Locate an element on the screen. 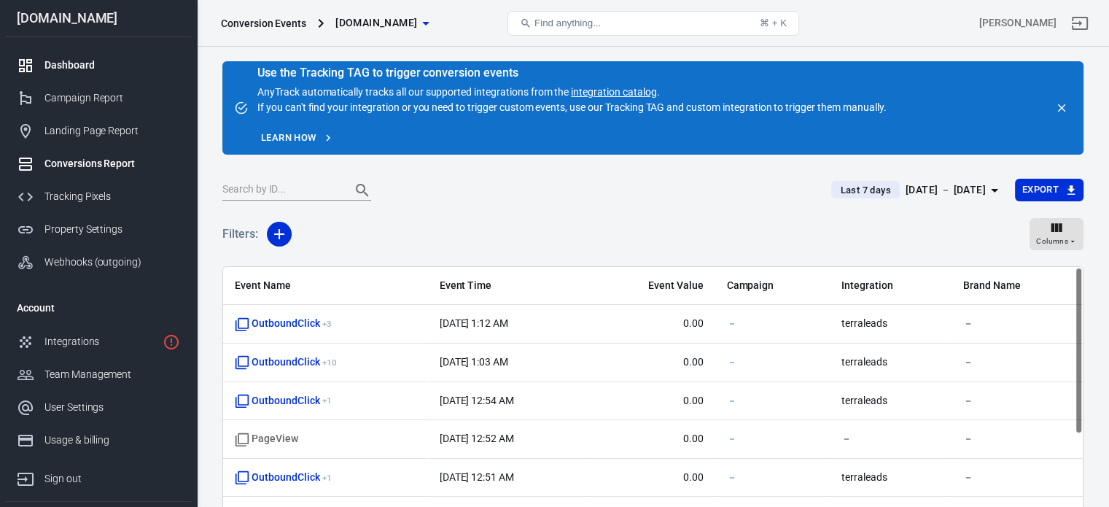  span: Campaign is located at coordinates (772, 286).